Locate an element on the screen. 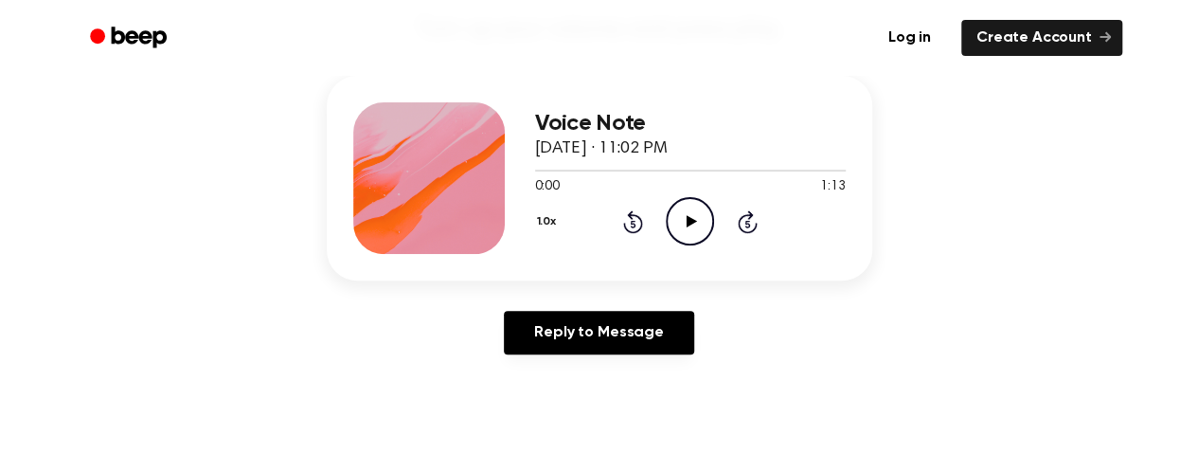 The image size is (1198, 472). a: Beep is located at coordinates (130, 38).